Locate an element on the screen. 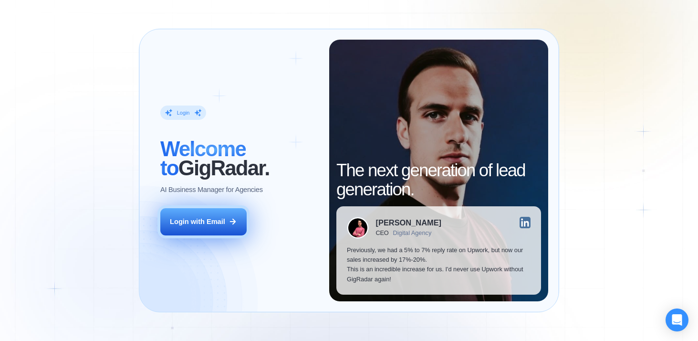 The height and width of the screenshot is (341, 698). h2: ‍ GigRadar. is located at coordinates (240, 158).